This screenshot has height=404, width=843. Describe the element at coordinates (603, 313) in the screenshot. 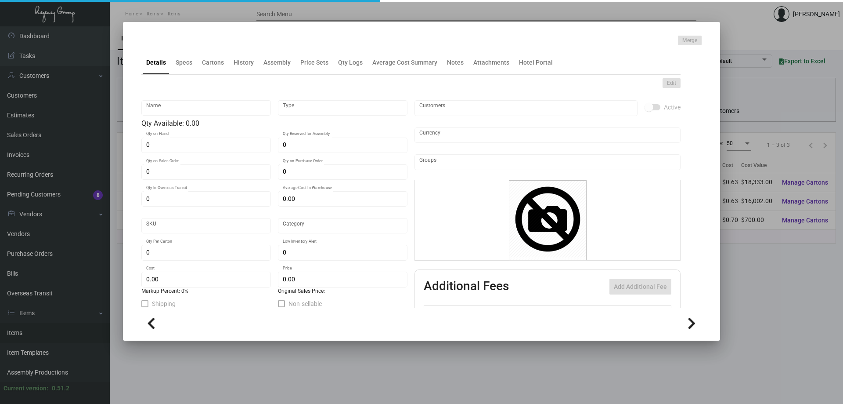

I see `th: Price` at that location.